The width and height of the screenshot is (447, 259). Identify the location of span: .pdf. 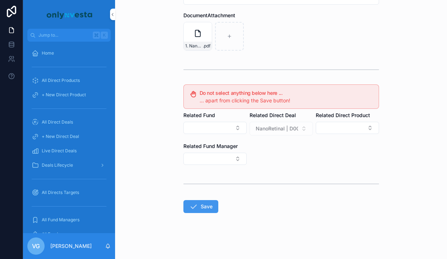
(206, 46).